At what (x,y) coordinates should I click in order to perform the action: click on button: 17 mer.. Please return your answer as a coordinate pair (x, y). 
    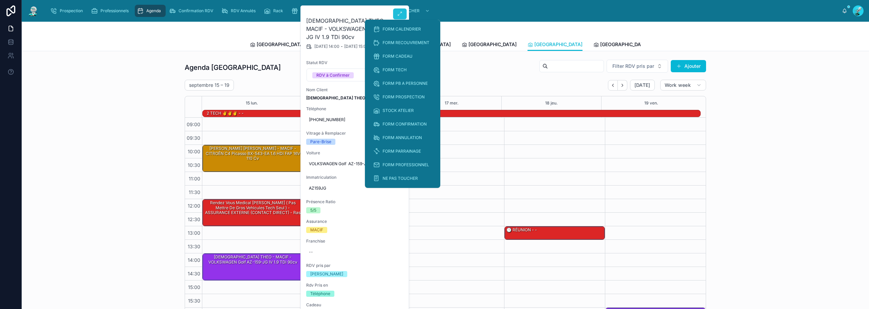
    Looking at the image, I should click on (451, 103).